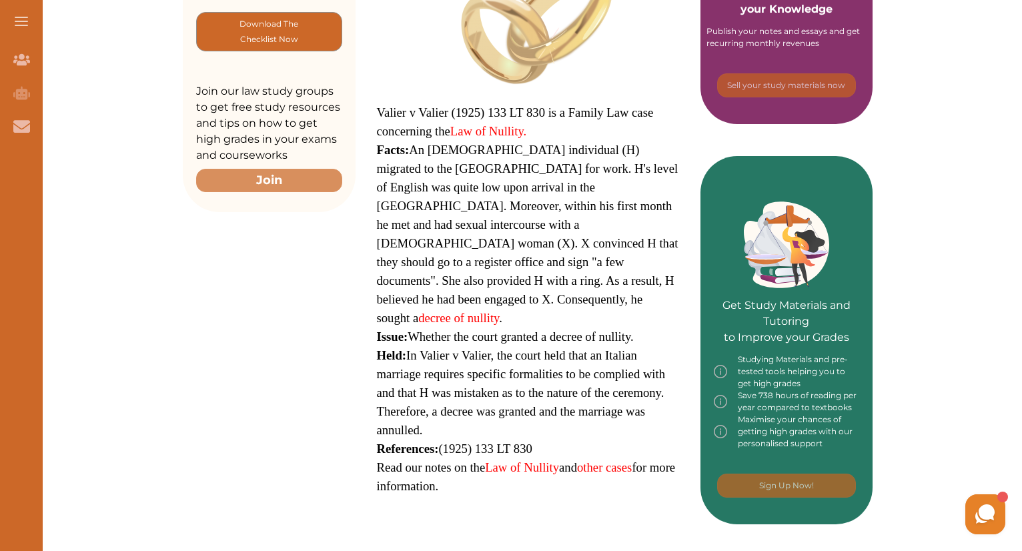 This screenshot has height=551, width=1022. I want to click on span: Valier v Valier (1925) 133 LT 830 is a Family Law case concerning the, so click(515, 121).